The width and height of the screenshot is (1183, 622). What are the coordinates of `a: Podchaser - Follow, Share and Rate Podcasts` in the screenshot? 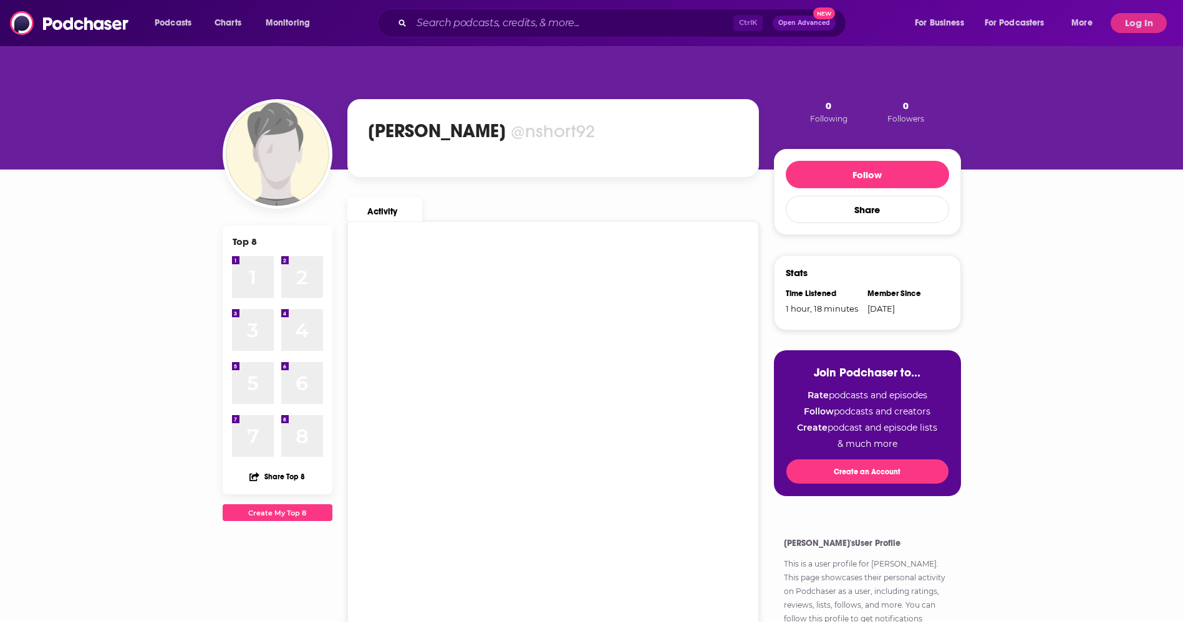 It's located at (70, 23).